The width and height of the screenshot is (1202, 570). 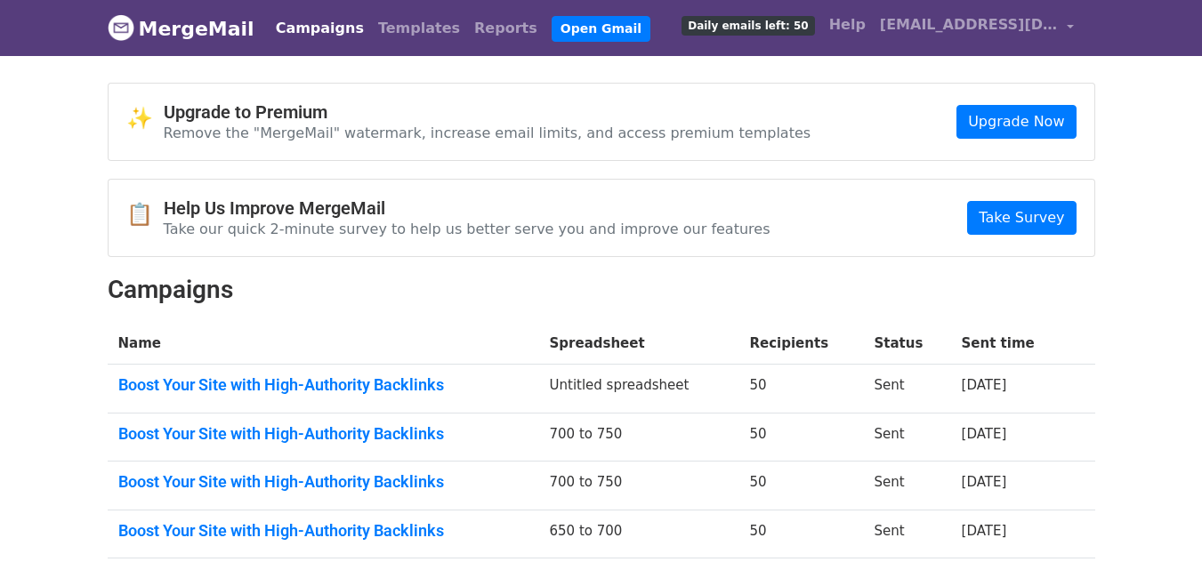 What do you see at coordinates (747, 25) in the screenshot?
I see `a: Daily emails left: 50` at bounding box center [747, 25].